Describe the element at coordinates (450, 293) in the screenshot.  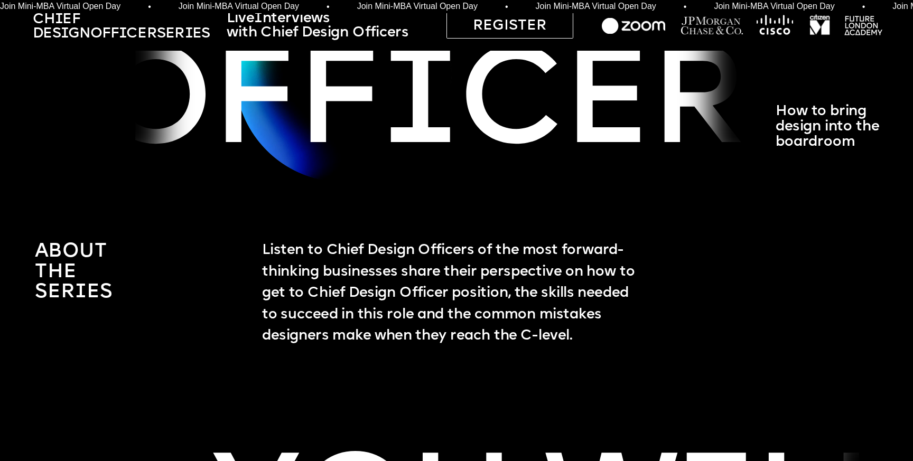
I see `span: Listen to Chief Design Officers of the most forward-thinking businesses share their perspective o...` at that location.